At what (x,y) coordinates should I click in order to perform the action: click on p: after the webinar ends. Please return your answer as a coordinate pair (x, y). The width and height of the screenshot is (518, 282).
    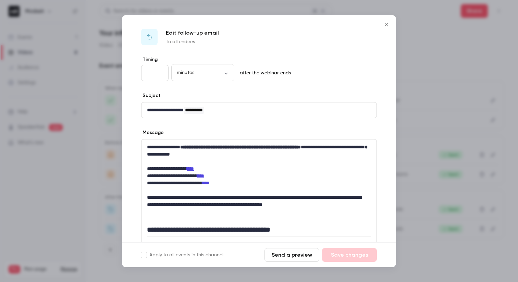
    Looking at the image, I should click on (264, 73).